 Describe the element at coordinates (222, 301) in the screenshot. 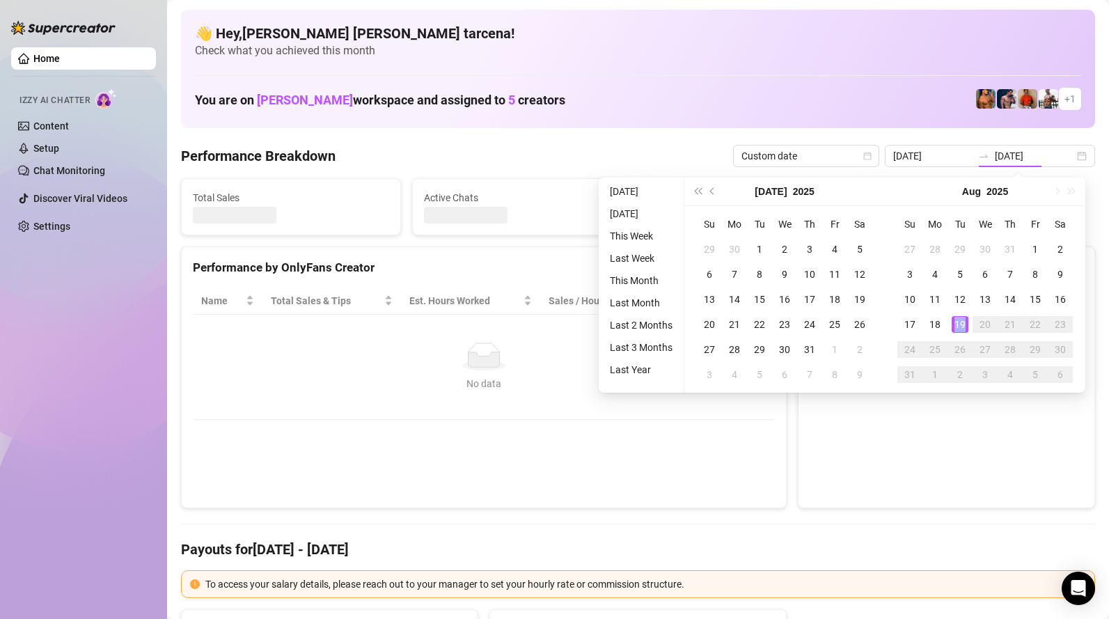

I see `span: Name` at that location.